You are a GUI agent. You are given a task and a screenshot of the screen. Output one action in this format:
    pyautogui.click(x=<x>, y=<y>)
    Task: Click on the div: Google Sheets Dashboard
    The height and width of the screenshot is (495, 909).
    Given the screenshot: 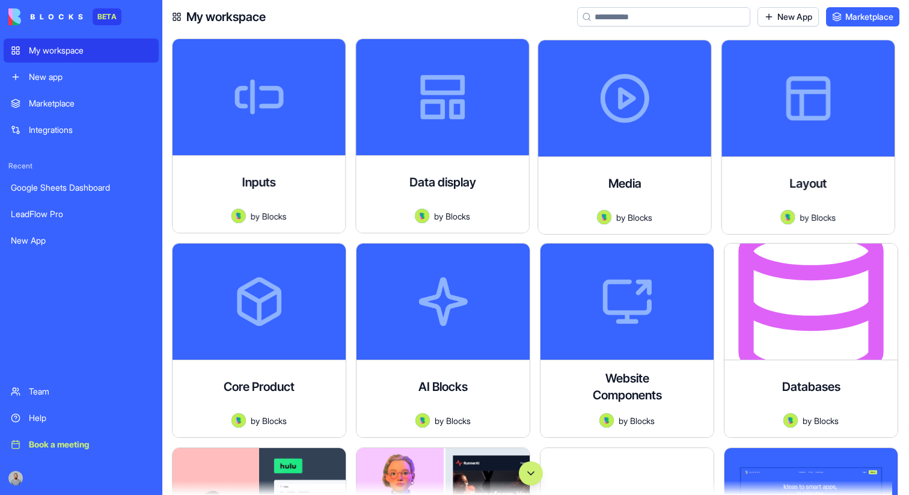 What is the action you would take?
    pyautogui.click(x=81, y=188)
    